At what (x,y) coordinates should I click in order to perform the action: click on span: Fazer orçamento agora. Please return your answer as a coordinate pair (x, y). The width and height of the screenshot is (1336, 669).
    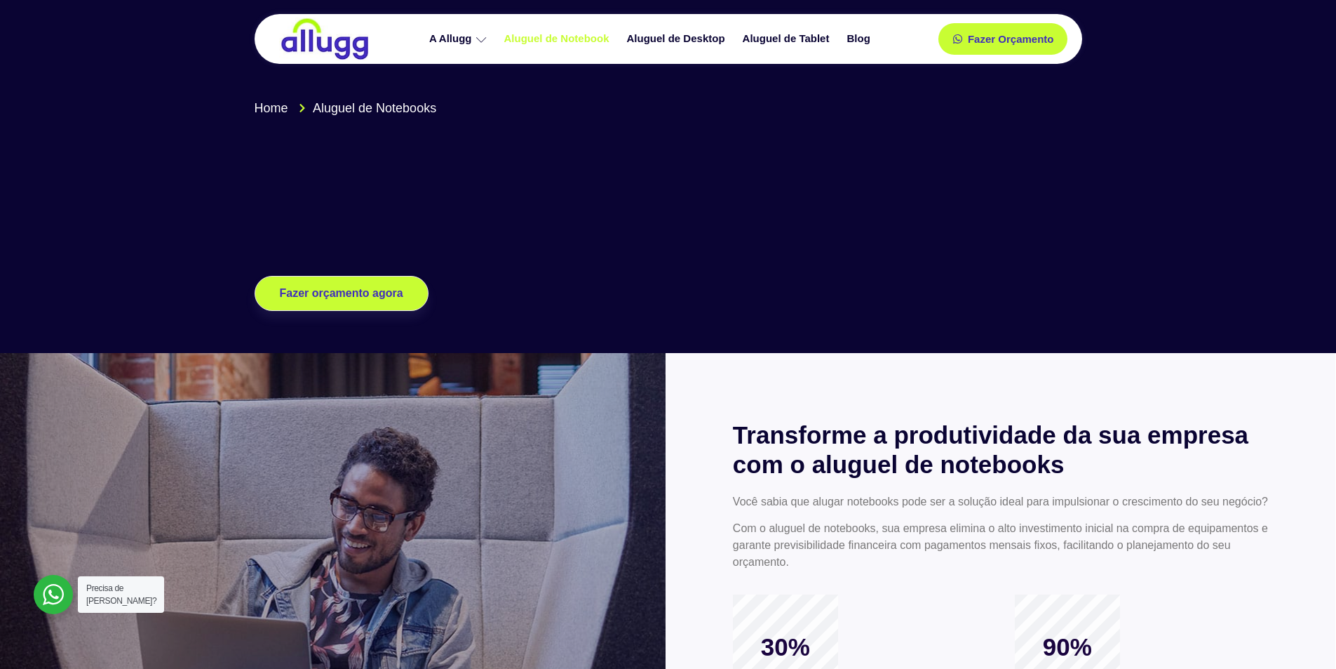
    Looking at the image, I should click on (342, 293).